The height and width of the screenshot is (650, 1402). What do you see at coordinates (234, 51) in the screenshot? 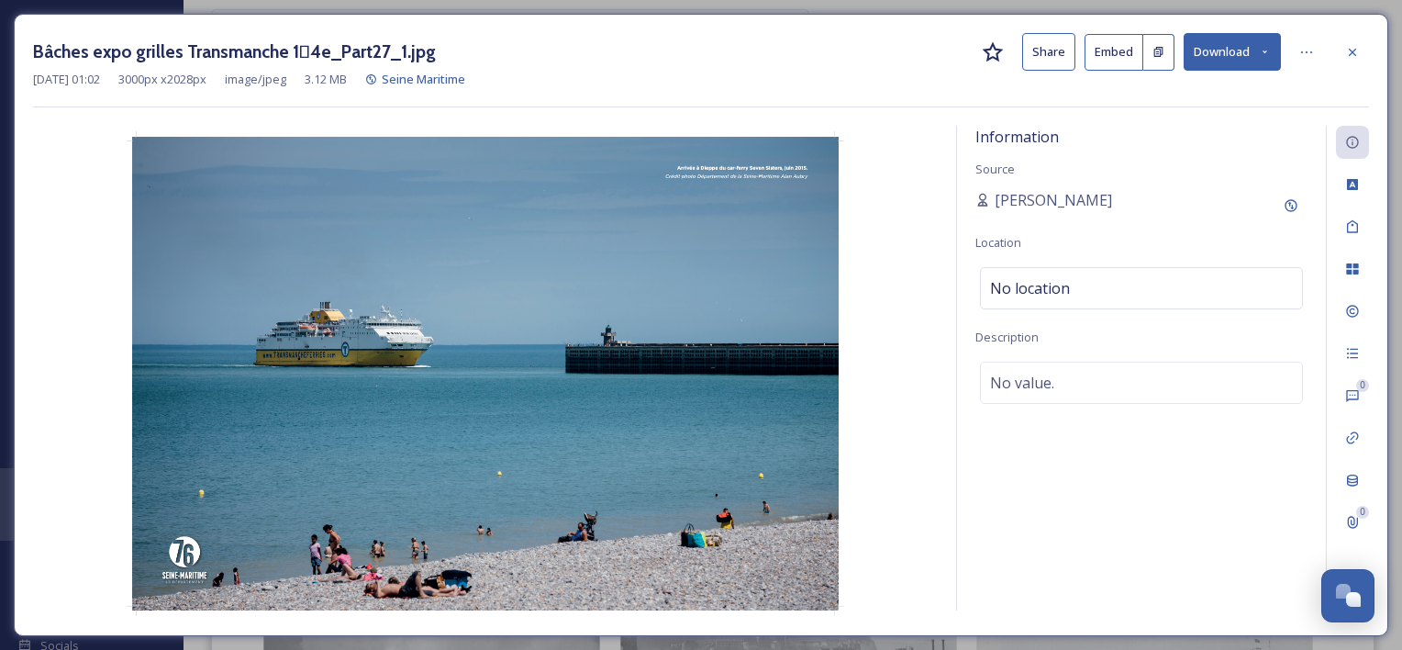
I see `h3: Bâches expo grilles Transmanche 14e_Part27_1.jpg` at bounding box center [234, 51].